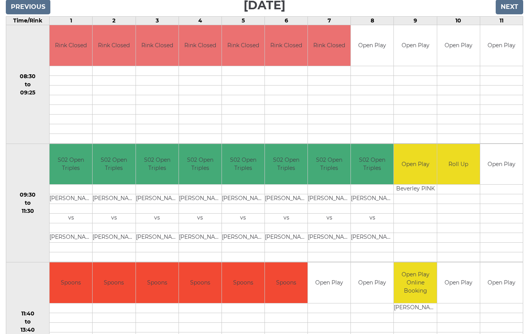 The width and height of the screenshot is (529, 334). Describe the element at coordinates (372, 21) in the screenshot. I see `td: 8` at that location.